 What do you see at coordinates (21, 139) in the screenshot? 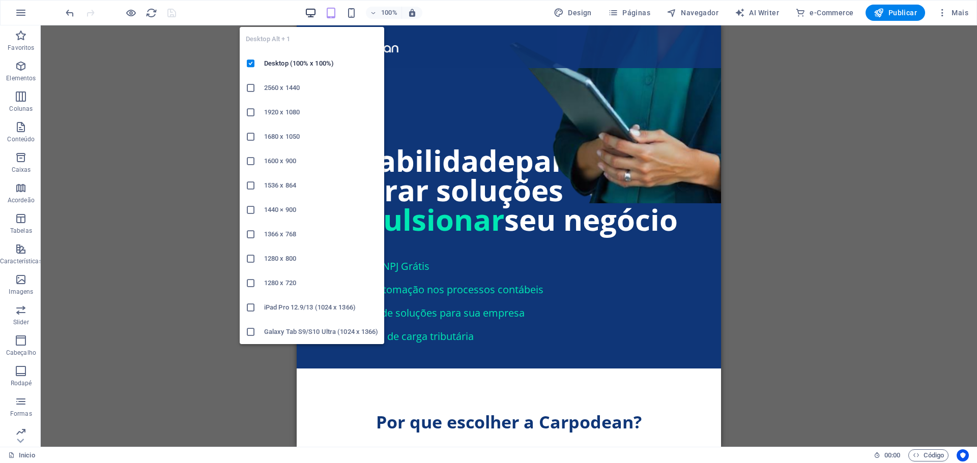
I see `p: Conteúdo` at bounding box center [21, 139].